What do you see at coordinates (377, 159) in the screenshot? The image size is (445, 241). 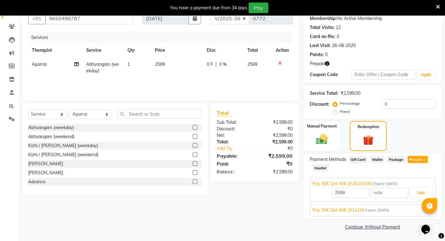 I see `span: Wallet` at bounding box center [377, 159].